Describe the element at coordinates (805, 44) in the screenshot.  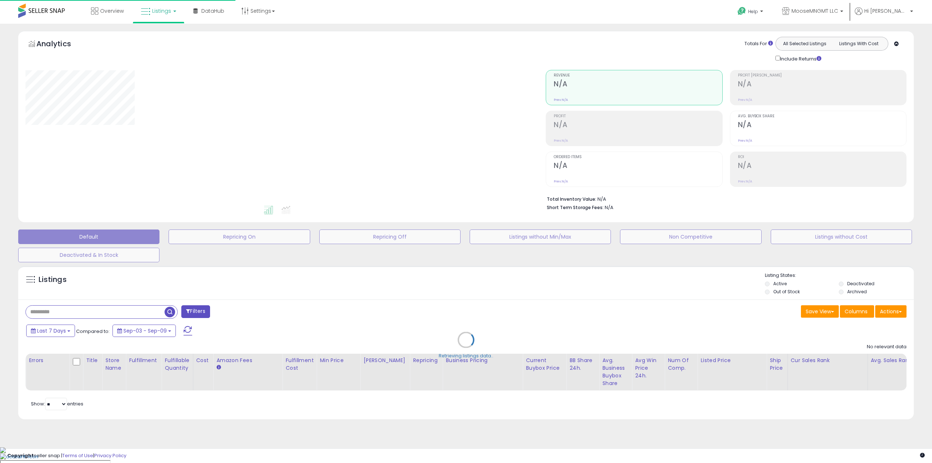
I see `button: All Selected Listings` at that location.